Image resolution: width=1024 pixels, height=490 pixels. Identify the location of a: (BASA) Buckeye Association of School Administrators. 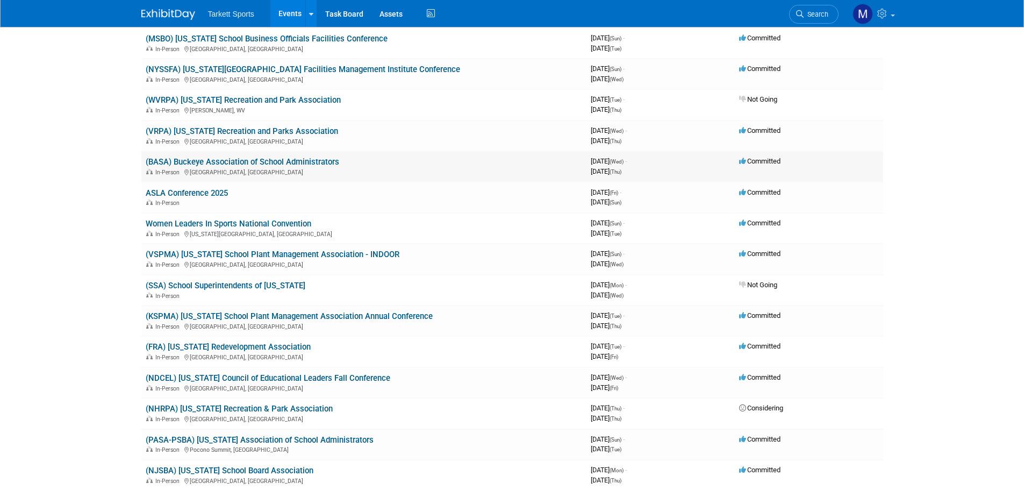
(243, 162).